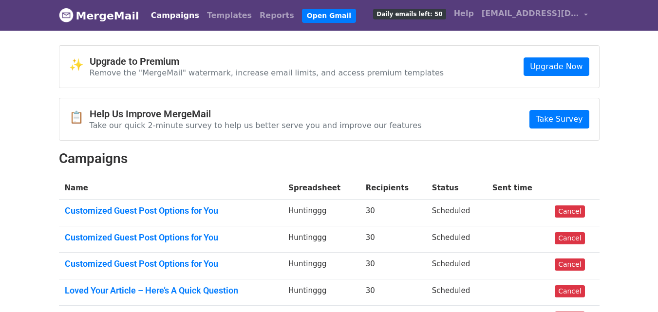  Describe the element at coordinates (321, 188) in the screenshot. I see `th: Spreadsheet` at that location.